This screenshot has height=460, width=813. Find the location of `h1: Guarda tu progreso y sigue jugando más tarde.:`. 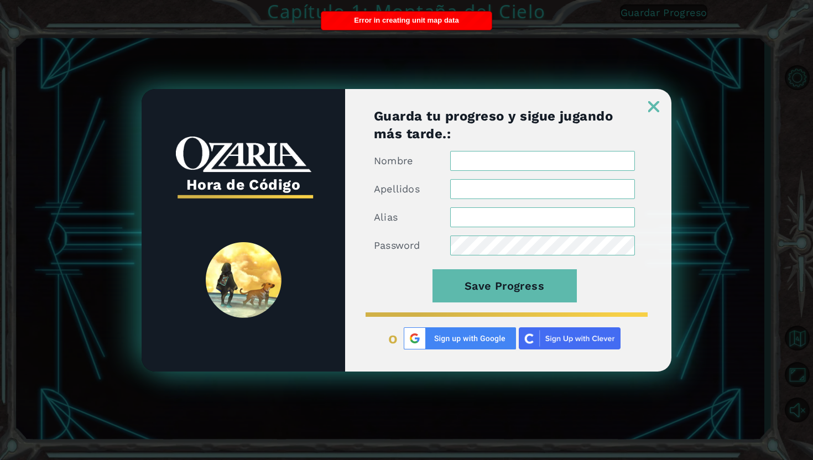

h1: Guarda tu progreso y sigue jugando más tarde.: is located at coordinates (505, 125).